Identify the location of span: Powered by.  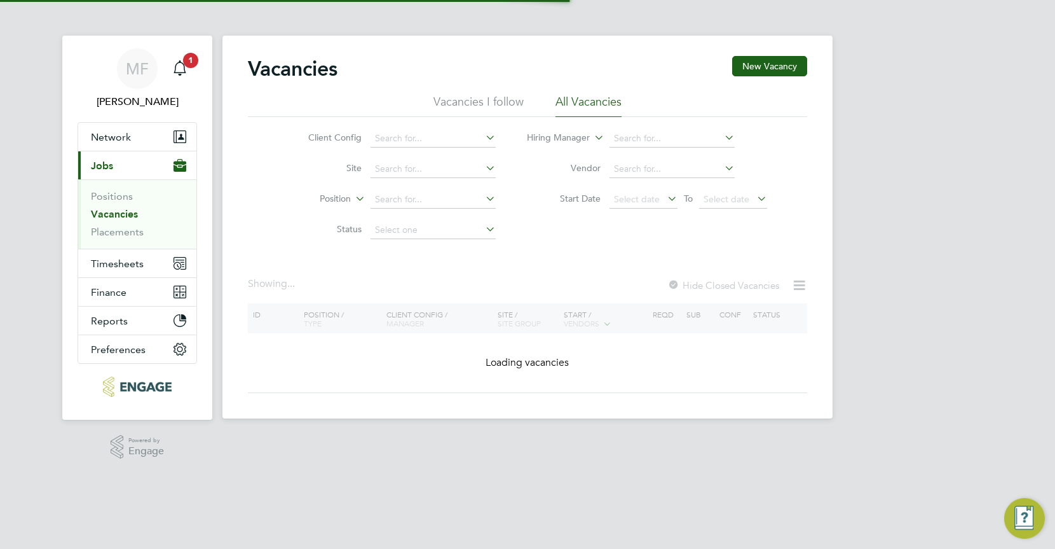
(146, 440).